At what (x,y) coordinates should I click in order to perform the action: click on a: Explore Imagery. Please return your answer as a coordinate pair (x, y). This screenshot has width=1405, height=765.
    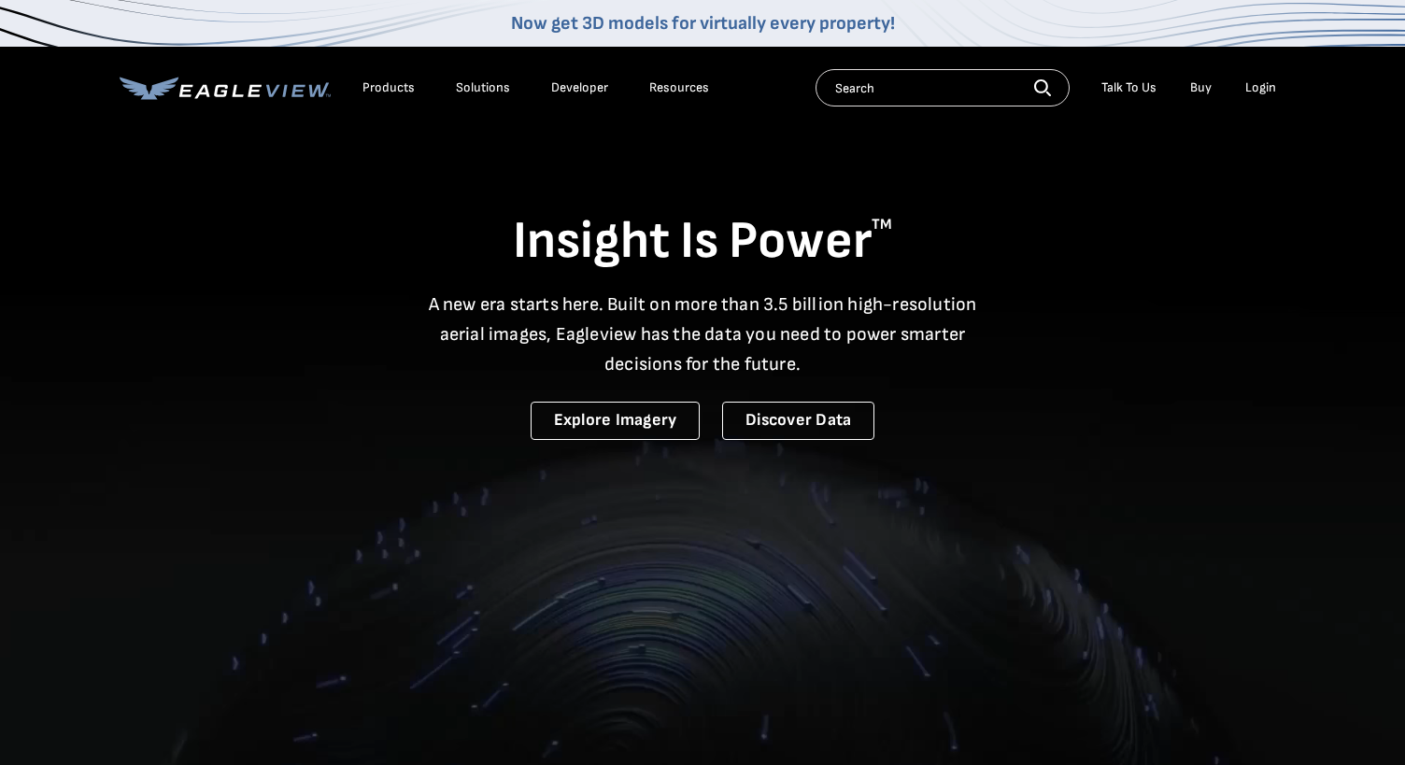
    Looking at the image, I should click on (616, 420).